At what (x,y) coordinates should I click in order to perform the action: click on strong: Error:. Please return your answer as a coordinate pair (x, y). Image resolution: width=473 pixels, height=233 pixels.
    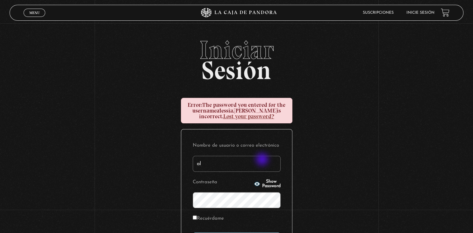
    Looking at the image, I should click on (195, 105).